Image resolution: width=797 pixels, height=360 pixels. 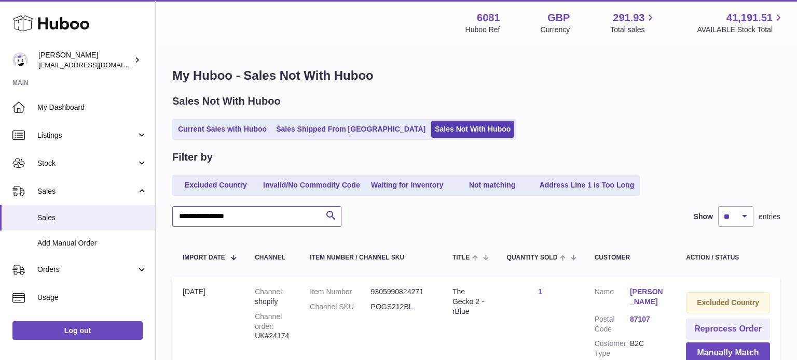 I want to click on span: Orders, so click(x=87, y=270).